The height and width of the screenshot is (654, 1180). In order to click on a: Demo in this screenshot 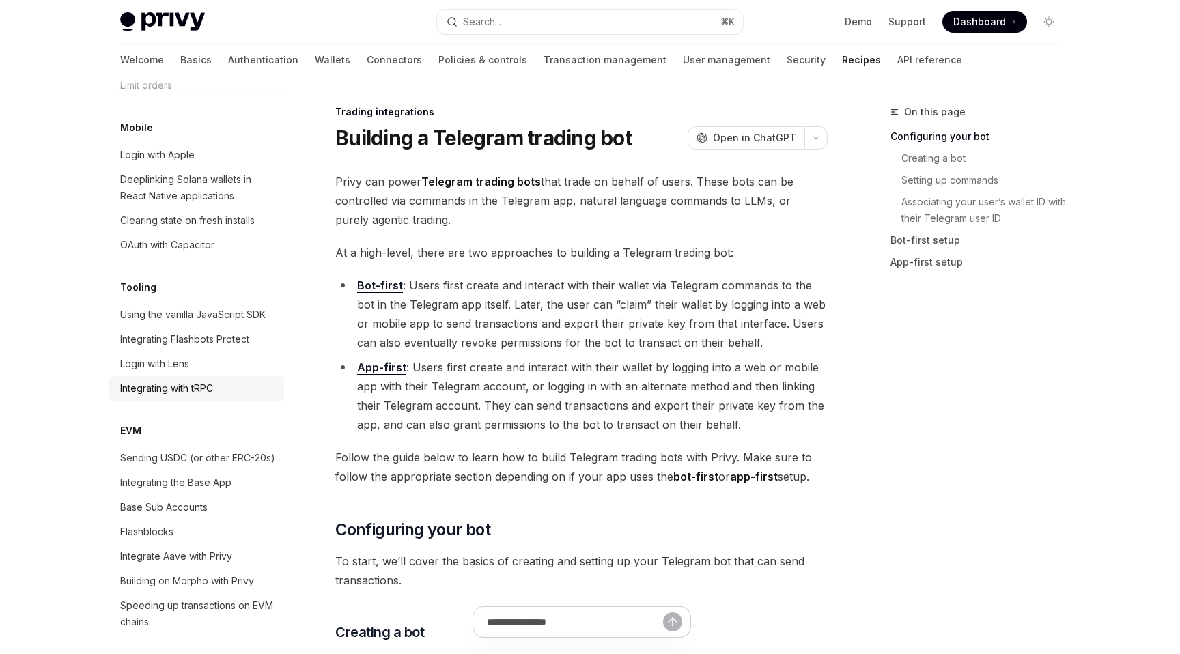, I will do `click(858, 22)`.